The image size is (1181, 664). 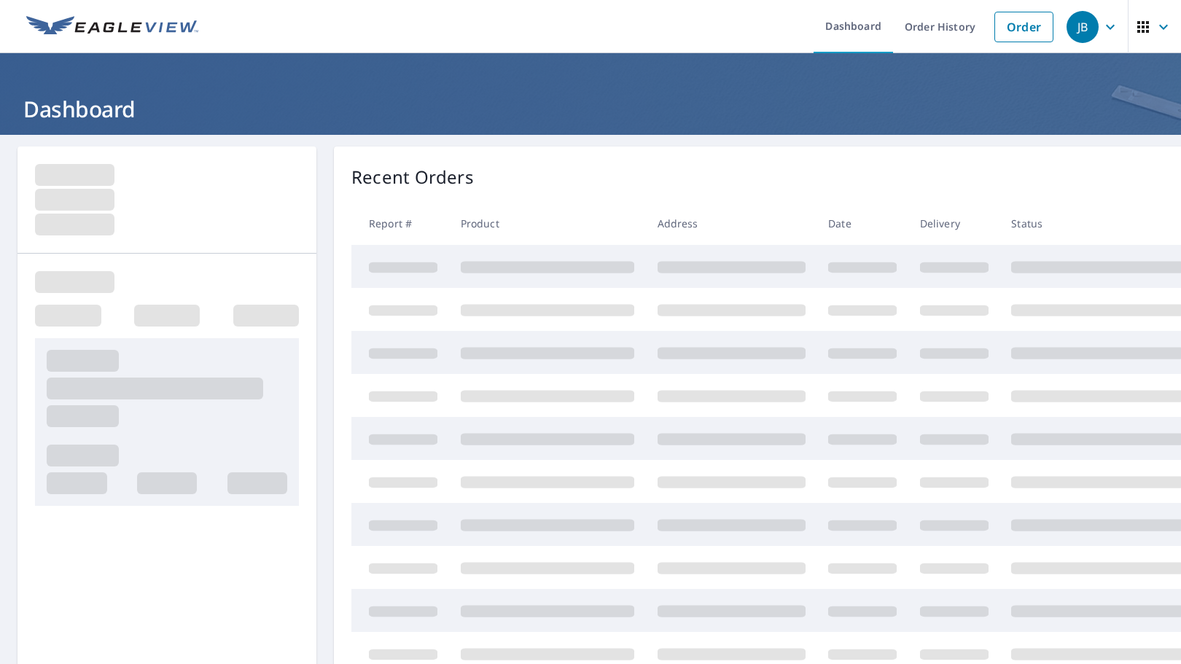 What do you see at coordinates (954, 223) in the screenshot?
I see `th: Delivery` at bounding box center [954, 223].